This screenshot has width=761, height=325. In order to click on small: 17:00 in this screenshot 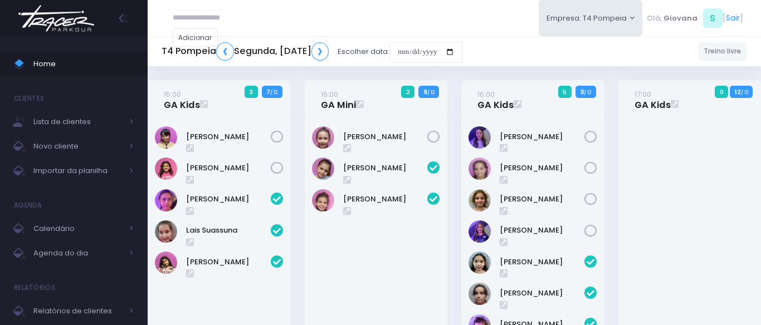, I will do `click(643, 94)`.